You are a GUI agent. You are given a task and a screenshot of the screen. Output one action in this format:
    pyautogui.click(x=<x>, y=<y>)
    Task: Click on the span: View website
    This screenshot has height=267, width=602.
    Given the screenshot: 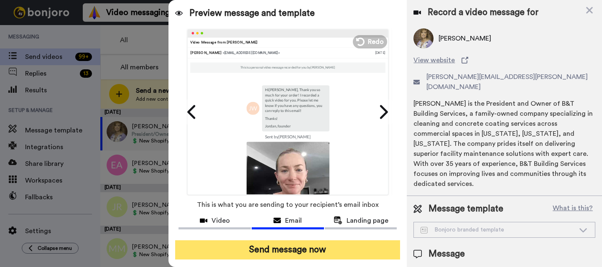 What is the action you would take?
    pyautogui.click(x=434, y=60)
    